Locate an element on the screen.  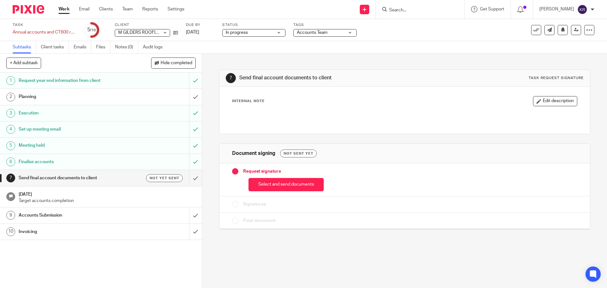
span: Hide completed is located at coordinates (176, 63).